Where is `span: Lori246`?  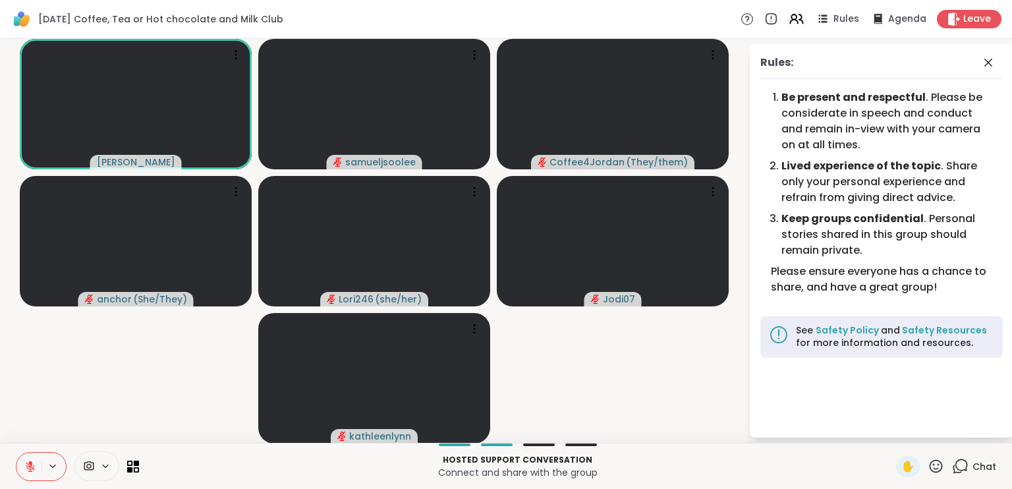 span: Lori246 is located at coordinates (356, 299).